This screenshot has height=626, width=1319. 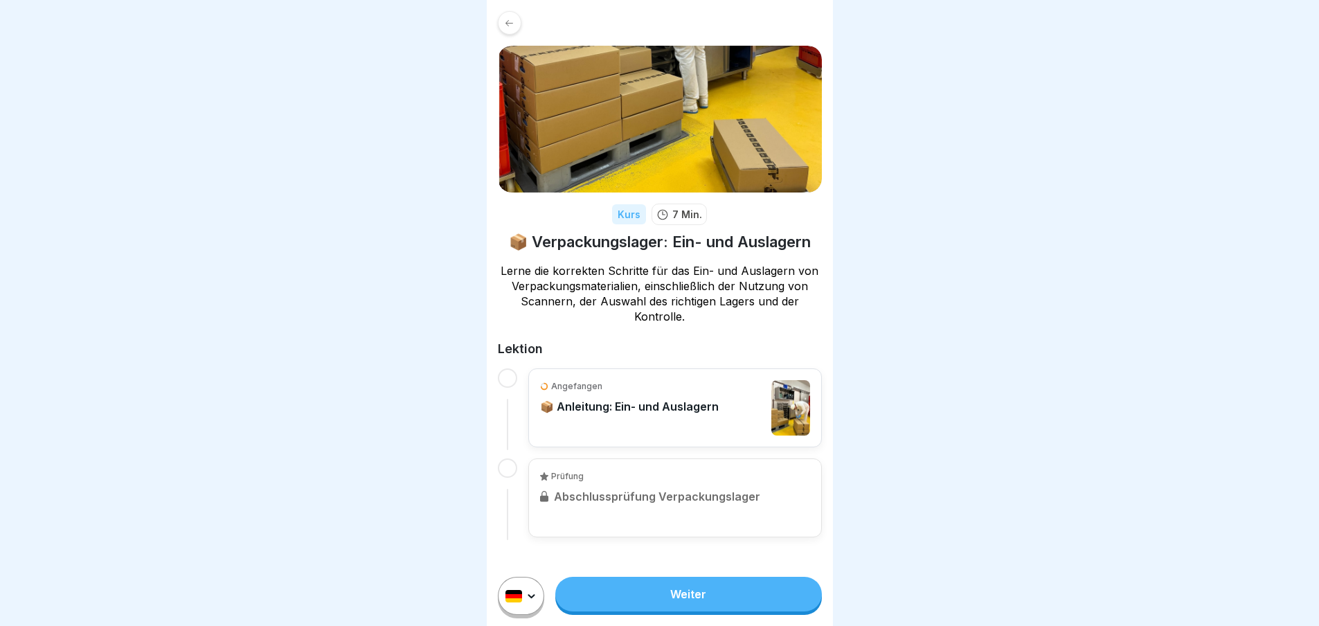 I want to click on h2: Lektion, so click(x=660, y=349).